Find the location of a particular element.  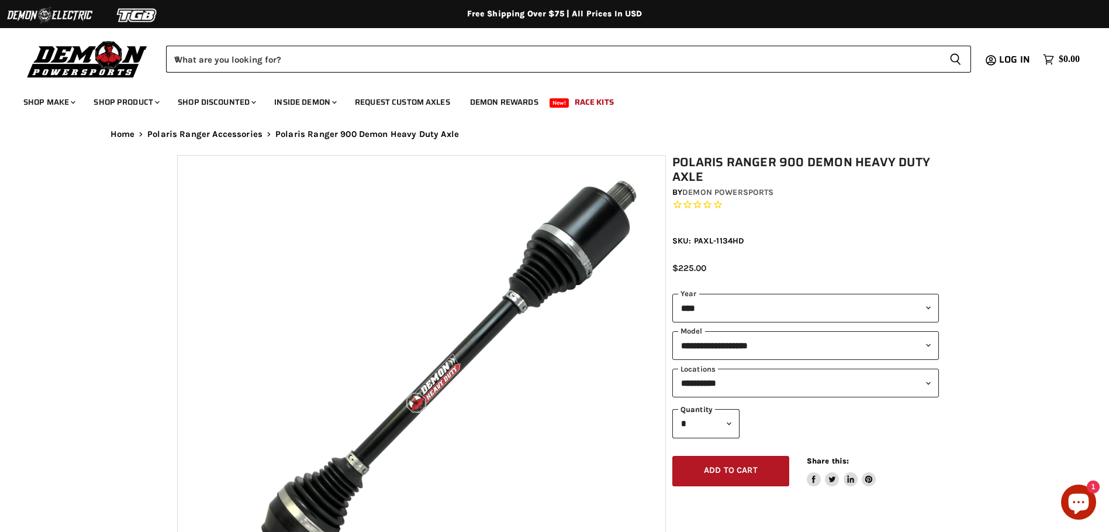

span: $0.00 is located at coordinates (1070, 59).